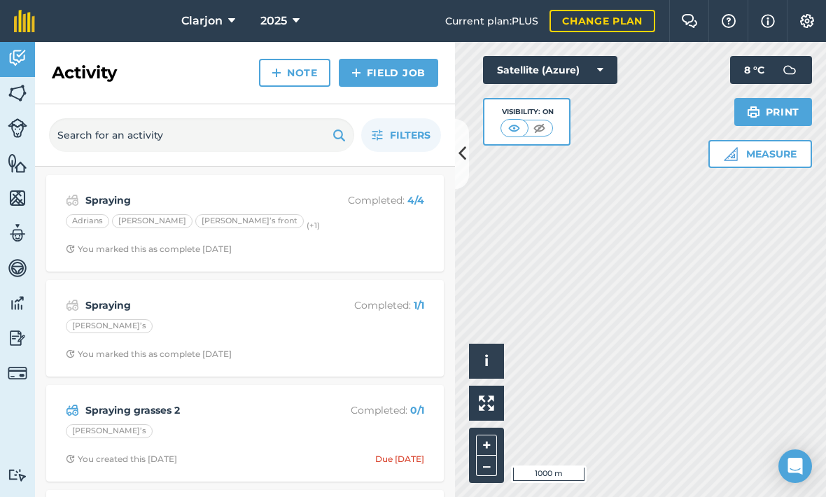 The image size is (826, 497). Describe the element at coordinates (768, 21) in the screenshot. I see `img: svg+xml;base64,PHN2ZyB4bWxucz0iaHR0cDovL3d3dy53My5vcmcvMjAwMC9zdmciIHdpZHRoPSIxNyIgaGVpZ2h0PSIxNy...` at that location.